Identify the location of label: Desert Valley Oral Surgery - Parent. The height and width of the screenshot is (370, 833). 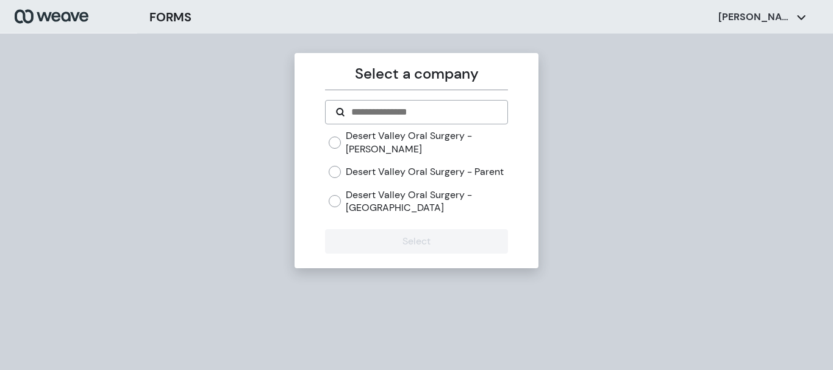
(425, 172).